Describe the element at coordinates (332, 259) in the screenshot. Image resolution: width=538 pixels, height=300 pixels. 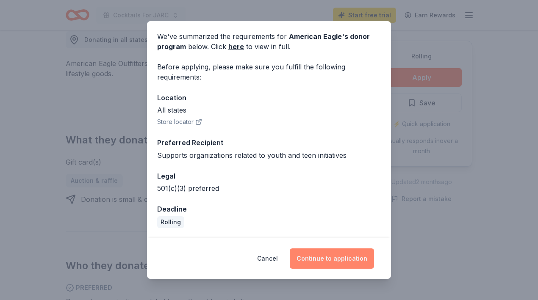
I see `button: Continue to application` at that location.